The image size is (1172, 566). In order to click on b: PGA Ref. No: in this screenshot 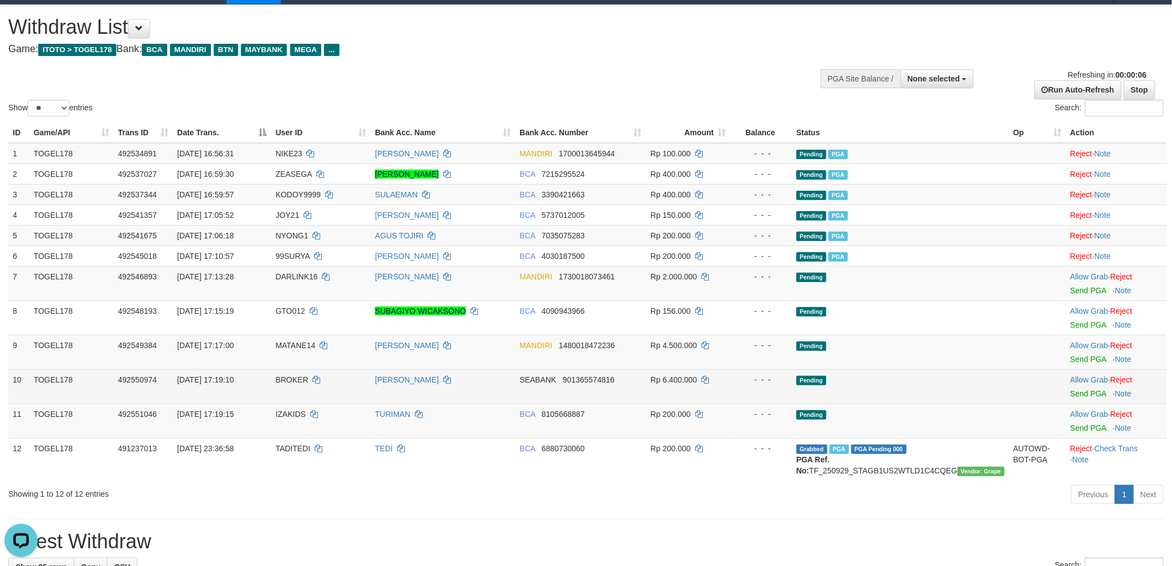, I will do `click(813, 465)`.